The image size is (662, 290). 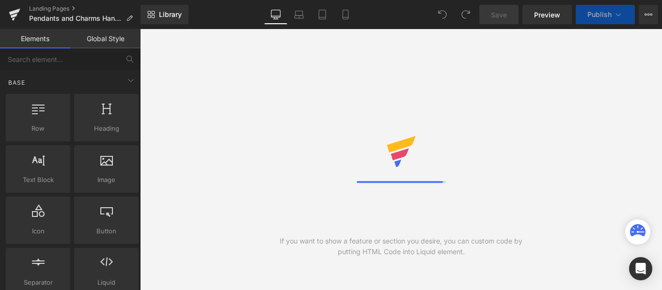 I want to click on span: Publish, so click(x=600, y=15).